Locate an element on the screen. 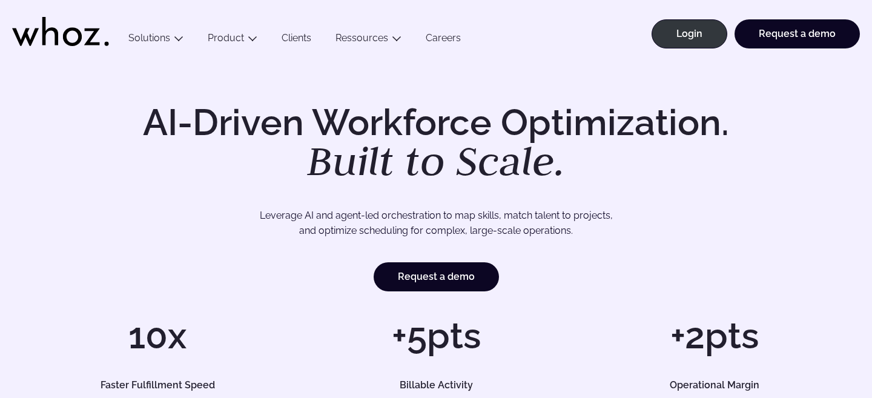 This screenshot has height=398, width=872. h5: Operational Margin is located at coordinates (715, 385).